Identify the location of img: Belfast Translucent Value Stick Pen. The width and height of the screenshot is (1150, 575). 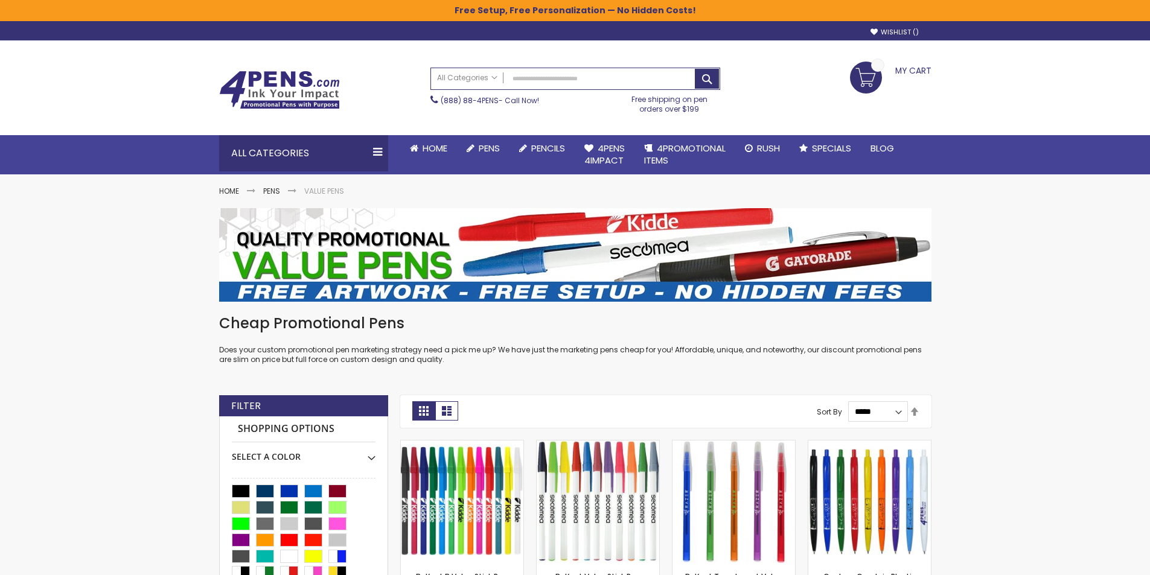
(733, 502).